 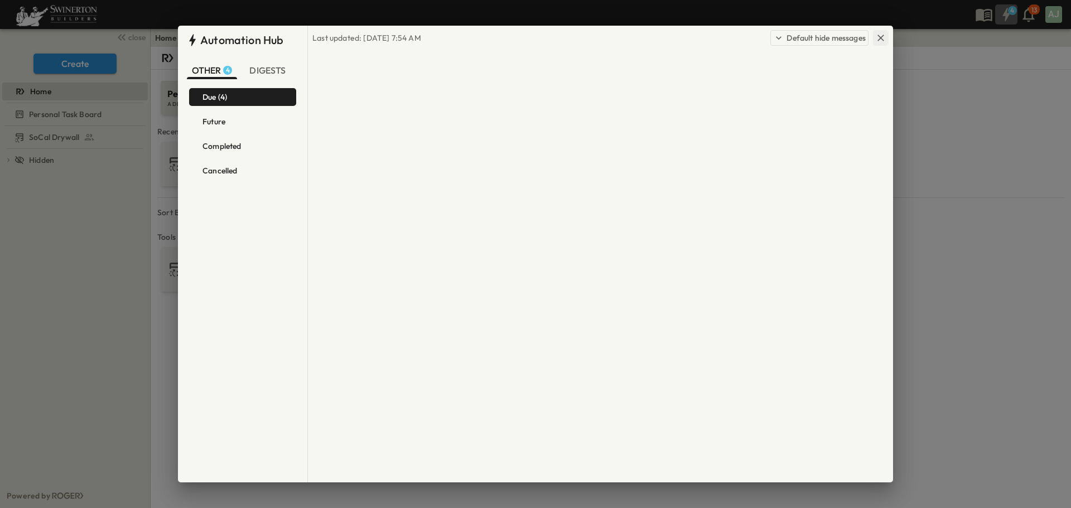 What do you see at coordinates (243, 171) in the screenshot?
I see `button: Cancelled` at bounding box center [243, 171].